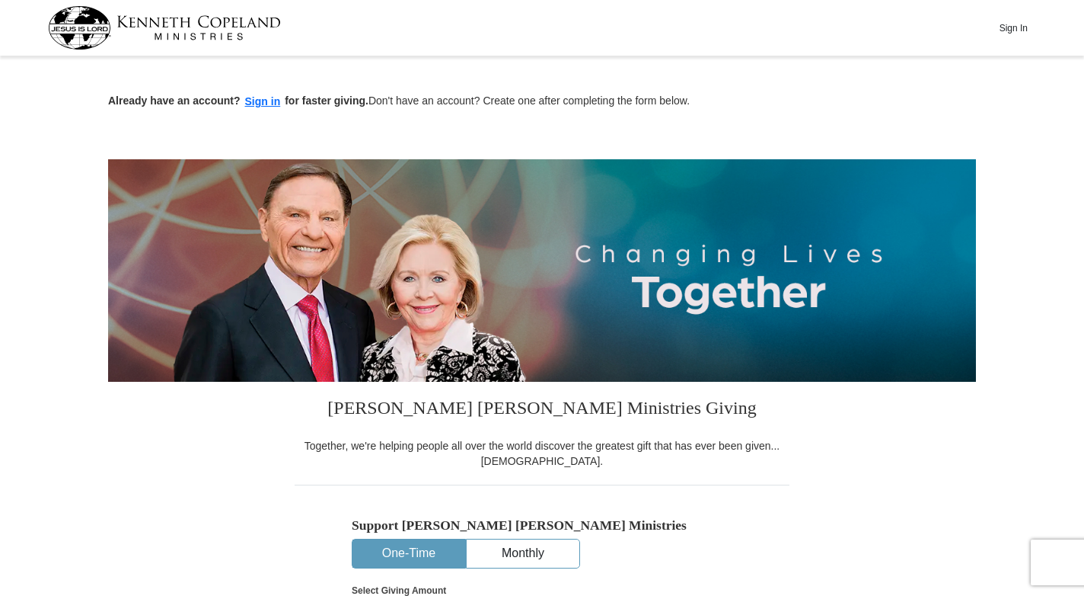 Image resolution: width=1084 pixels, height=596 pixels. What do you see at coordinates (399, 590) in the screenshot?
I see `strong: Select Giving Amount` at bounding box center [399, 590].